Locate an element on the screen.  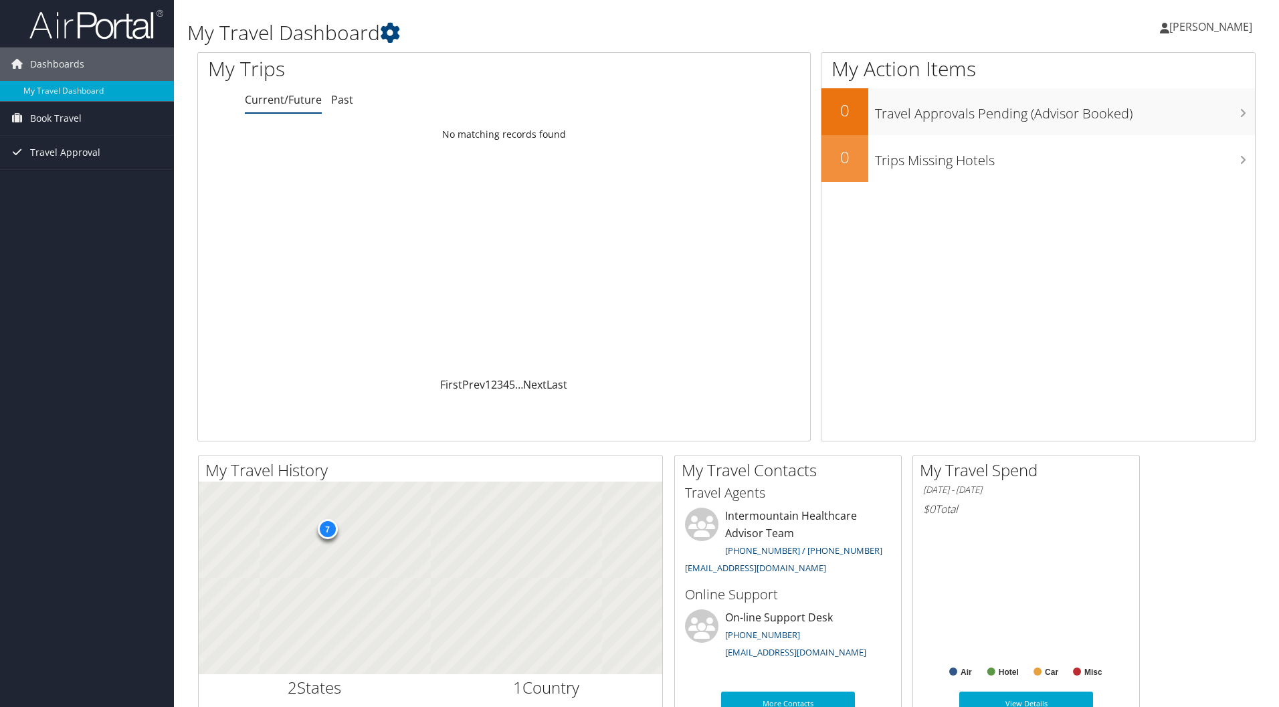
a: 3 is located at coordinates (500, 385).